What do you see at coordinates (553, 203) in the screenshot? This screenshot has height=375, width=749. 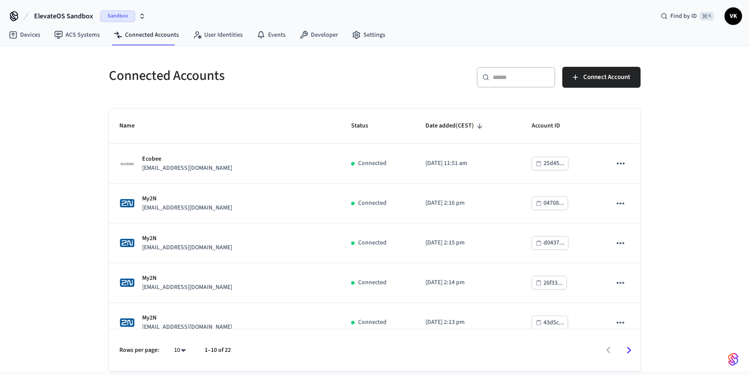 I see `div: 04708...` at bounding box center [553, 203].